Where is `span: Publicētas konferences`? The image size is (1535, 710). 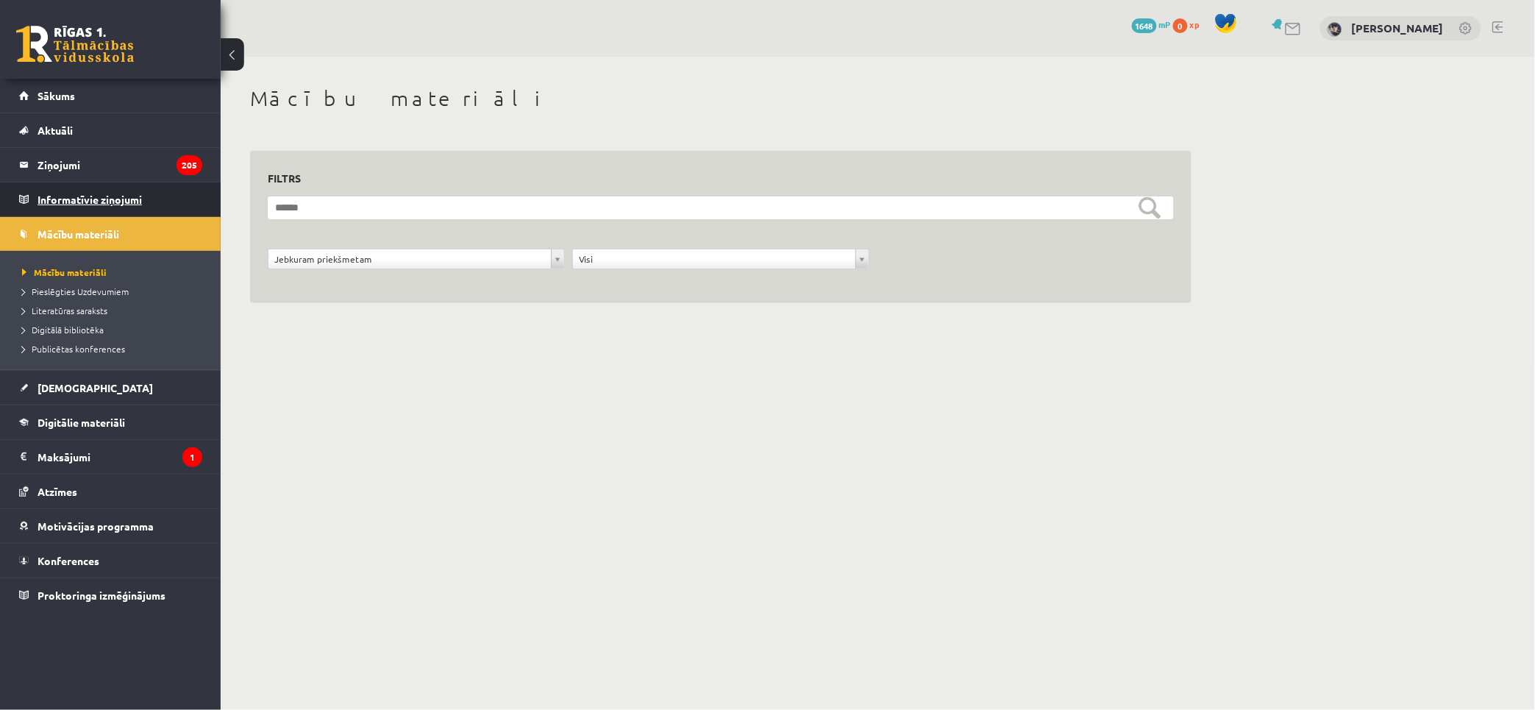 span: Publicētas konferences is located at coordinates (74, 349).